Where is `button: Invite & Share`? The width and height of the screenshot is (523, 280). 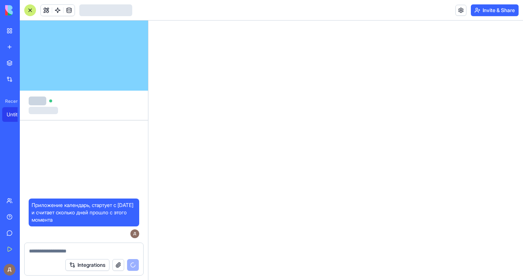 button: Invite & Share is located at coordinates (495, 10).